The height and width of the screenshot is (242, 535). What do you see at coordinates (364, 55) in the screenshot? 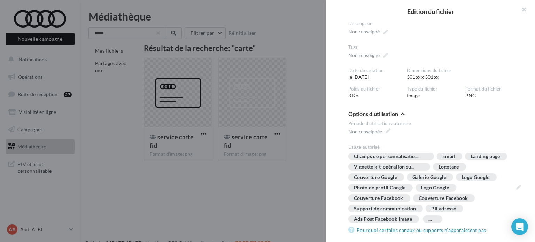
I see `div: Non renseigné` at bounding box center [364, 55].